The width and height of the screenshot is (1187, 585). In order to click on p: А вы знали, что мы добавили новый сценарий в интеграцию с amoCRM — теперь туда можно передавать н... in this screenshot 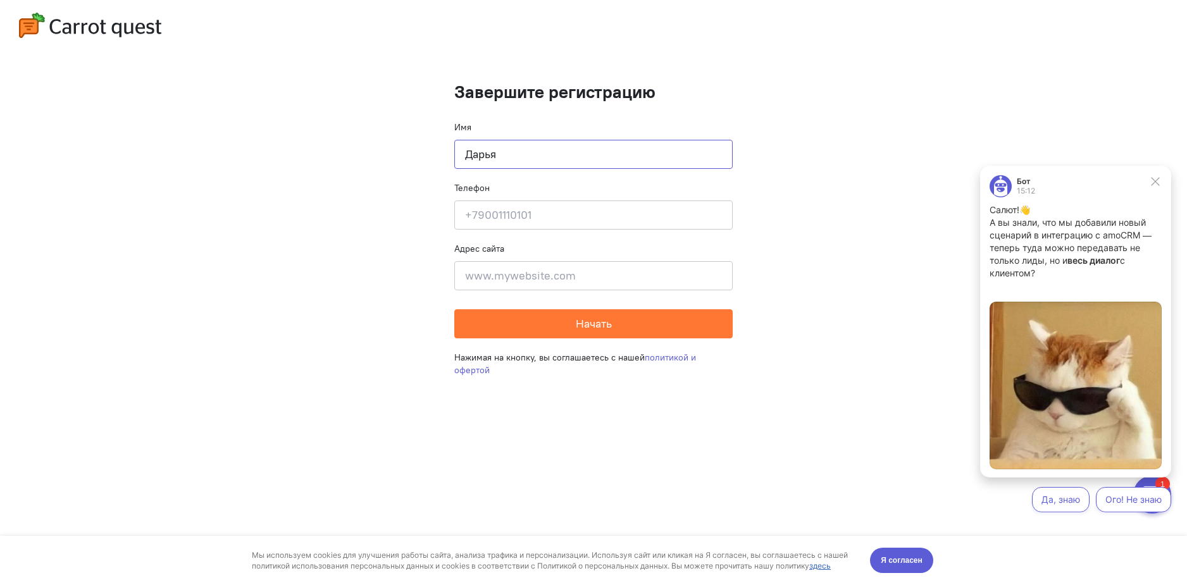, I will do `click(108, 89)`.